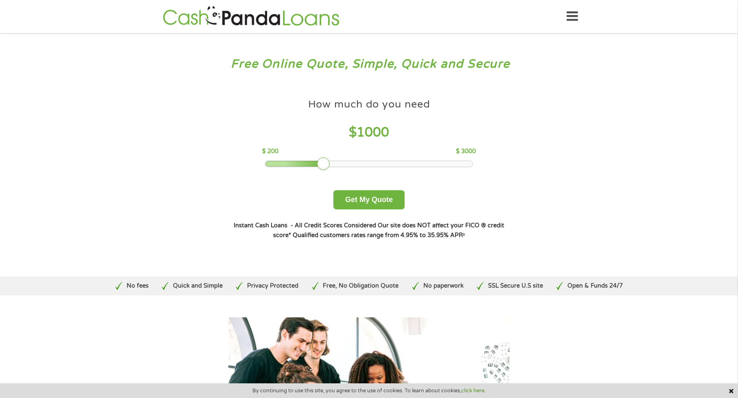 The image size is (738, 398). What do you see at coordinates (369, 199) in the screenshot?
I see `button: Get My Quote` at bounding box center [369, 199].